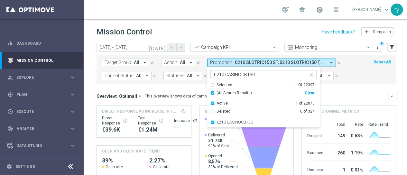  What do you see at coordinates (235, 122) in the screenshot?
I see `label: 0210 CASINOCB150` at bounding box center [235, 122].